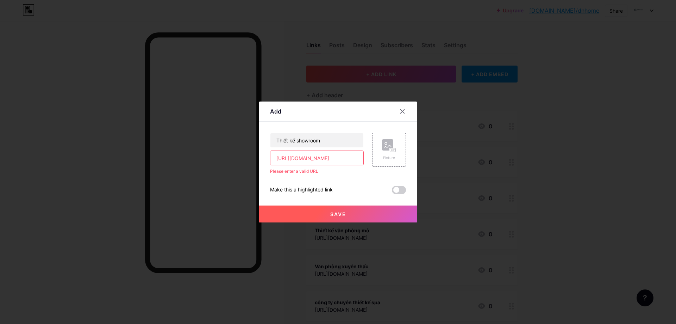 The height and width of the screenshot is (324, 676). Describe the element at coordinates (276, 111) in the screenshot. I see `div: Add` at that location.